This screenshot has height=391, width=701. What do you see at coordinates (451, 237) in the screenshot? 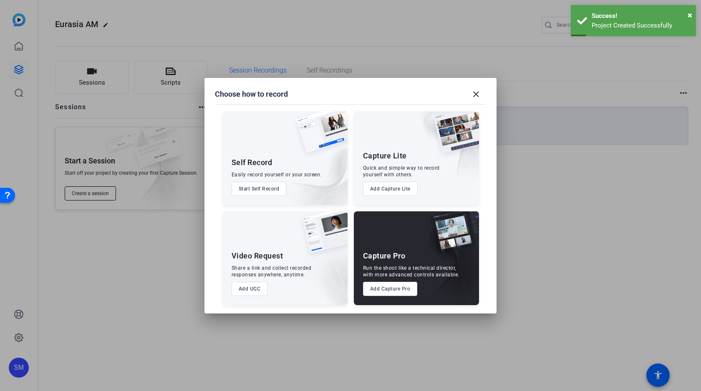
I see `img: capture-pro.png` at bounding box center [451, 237].